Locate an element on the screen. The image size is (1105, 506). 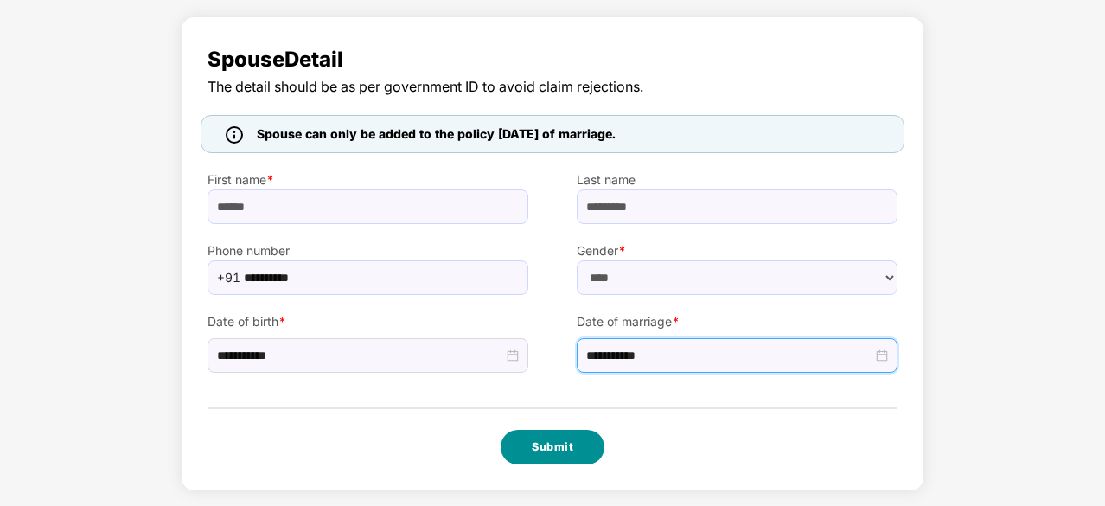
label: Gender is located at coordinates (736, 251).